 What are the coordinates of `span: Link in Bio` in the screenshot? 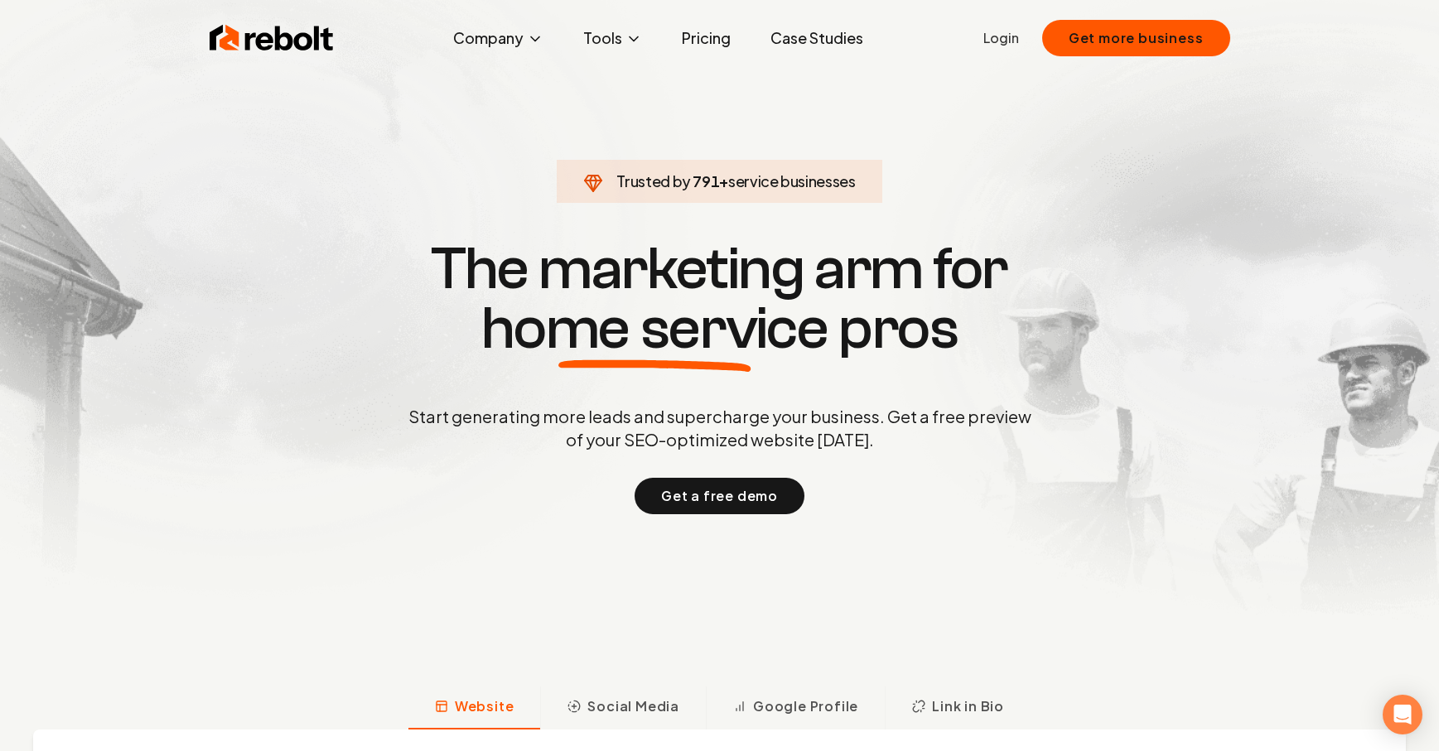 It's located at (968, 707).